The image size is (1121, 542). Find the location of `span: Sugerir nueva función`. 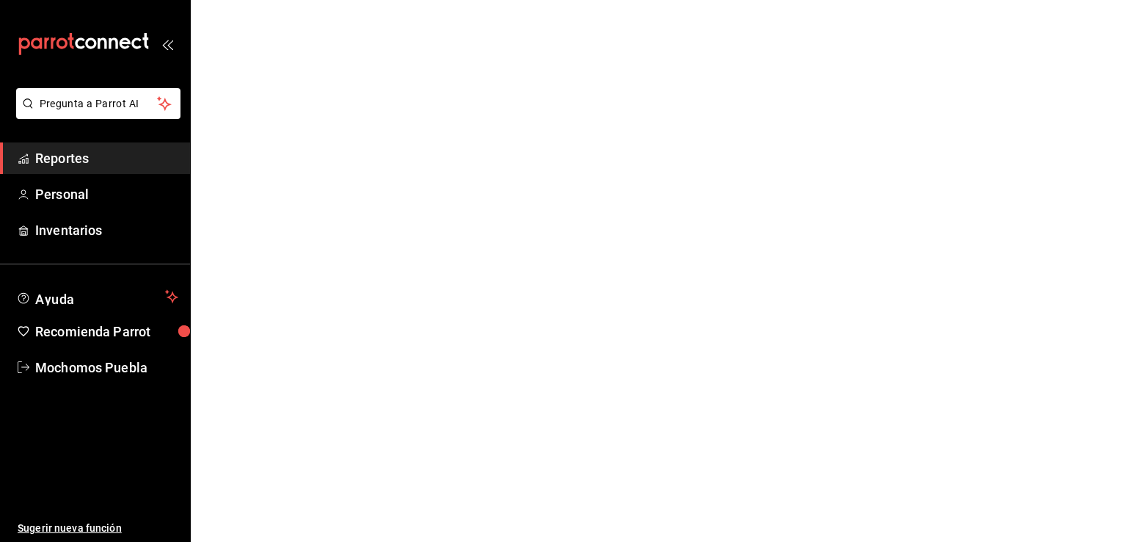

span: Sugerir nueva función is located at coordinates (98, 528).